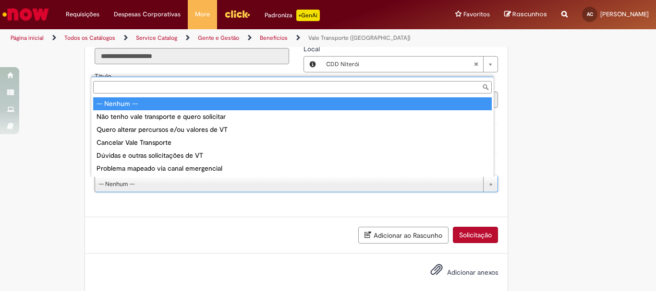  What do you see at coordinates (292, 117) in the screenshot?
I see `div: Não tenho vale transporte e quero solicitar` at bounding box center [292, 117].